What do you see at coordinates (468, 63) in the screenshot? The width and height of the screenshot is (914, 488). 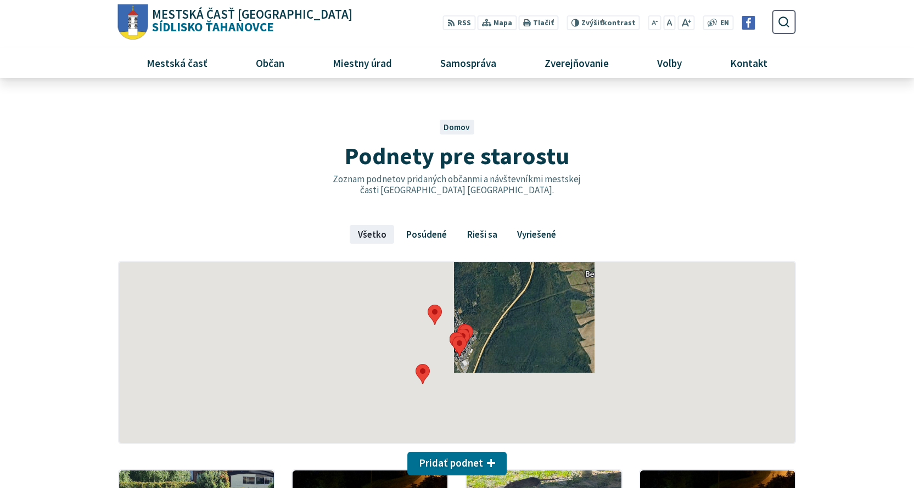 I see `span: Samospráva` at bounding box center [468, 63].